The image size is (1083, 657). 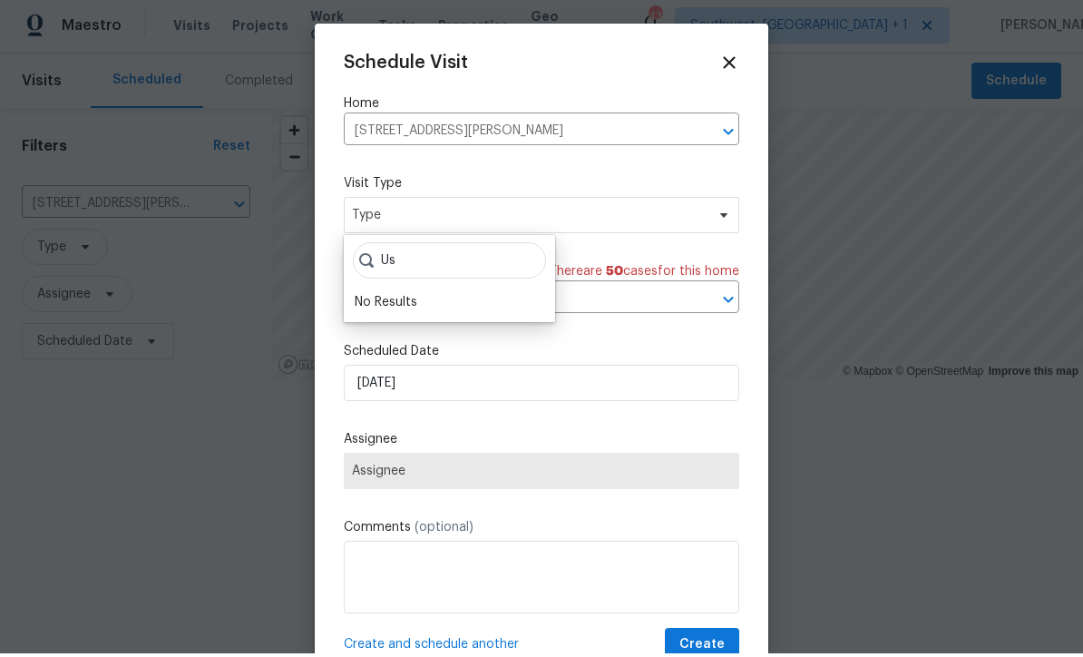 What do you see at coordinates (729, 66) in the screenshot?
I see `span: Close` at bounding box center [729, 66].